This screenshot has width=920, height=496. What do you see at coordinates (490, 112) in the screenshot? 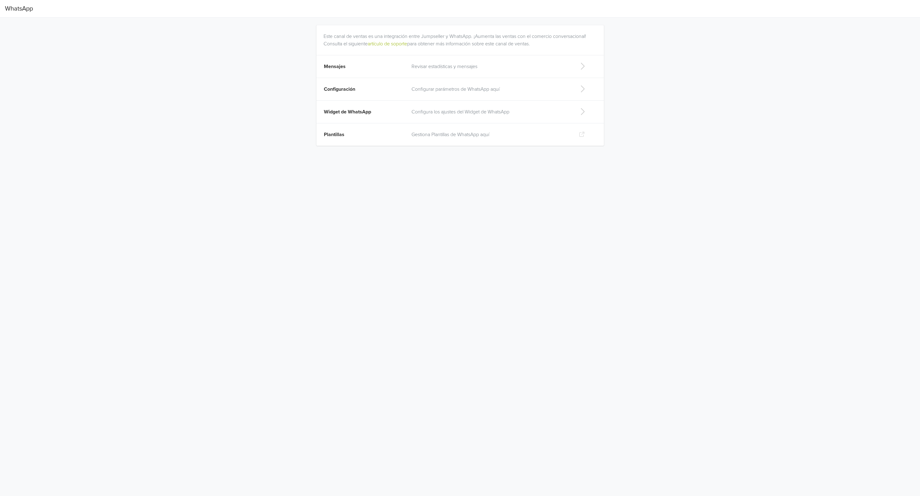
I see `p: Configura los ajustes del Widget de WhatsApp` at bounding box center [490, 112].